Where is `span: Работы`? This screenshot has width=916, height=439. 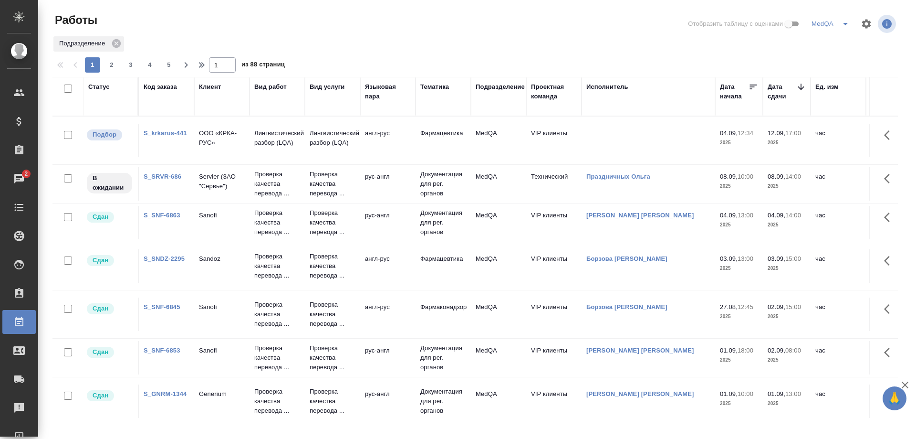 span: Работы is located at coordinates (75, 20).